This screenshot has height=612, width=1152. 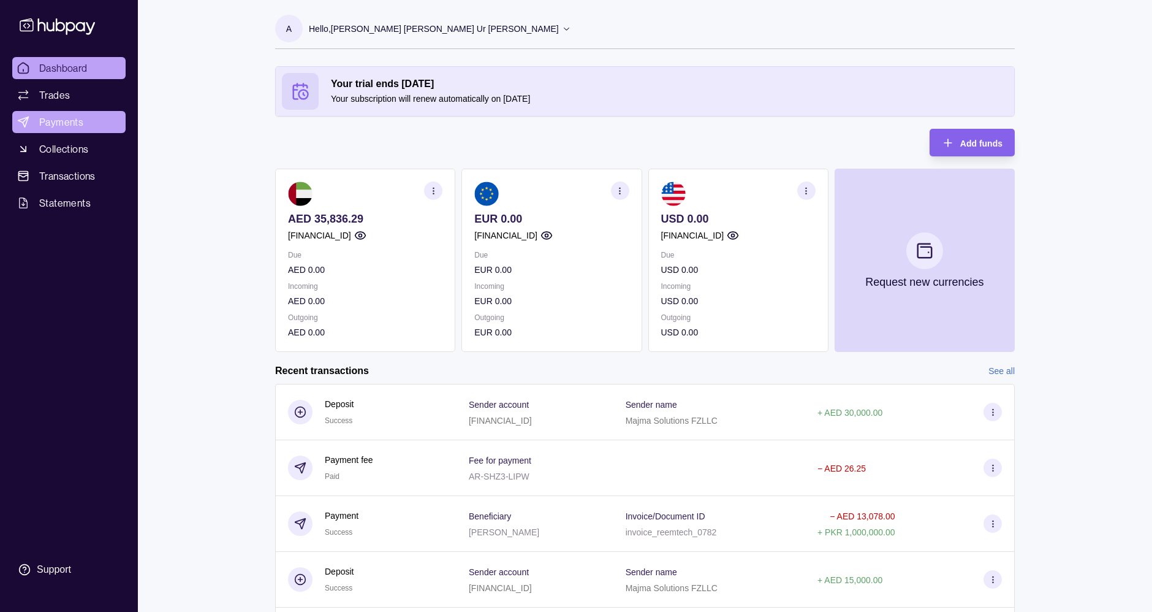 What do you see at coordinates (850, 412) in the screenshot?
I see `p: + AED 30,000.00` at bounding box center [850, 412].